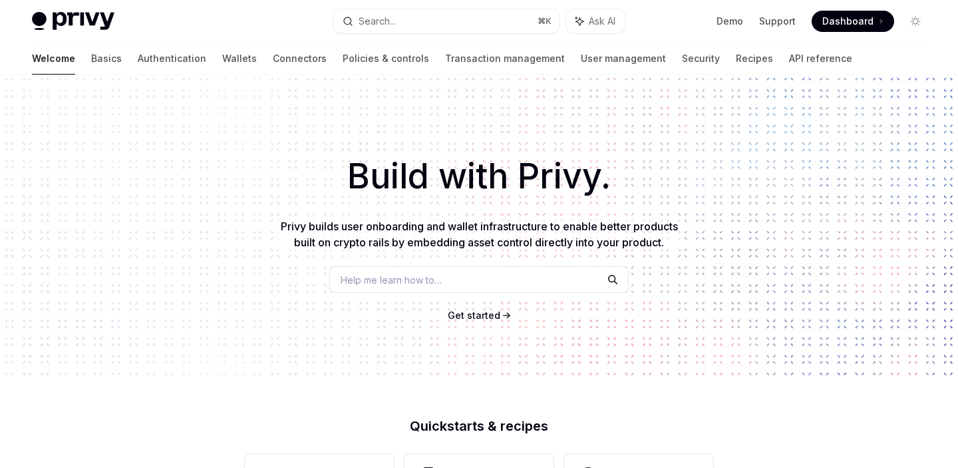 The width and height of the screenshot is (958, 468). What do you see at coordinates (73, 21) in the screenshot?
I see `img: light logo` at bounding box center [73, 21].